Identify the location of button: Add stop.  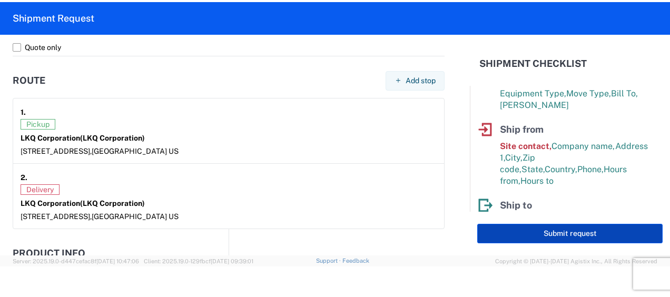
(415, 81).